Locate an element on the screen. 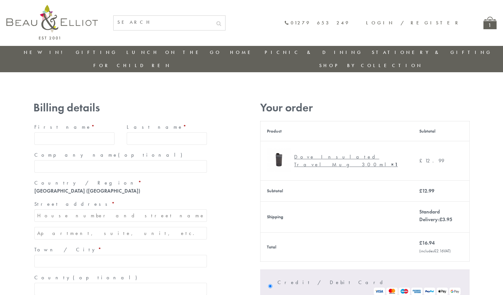 The height and width of the screenshot is (295, 503). bdi: 16.94 is located at coordinates (427, 243).